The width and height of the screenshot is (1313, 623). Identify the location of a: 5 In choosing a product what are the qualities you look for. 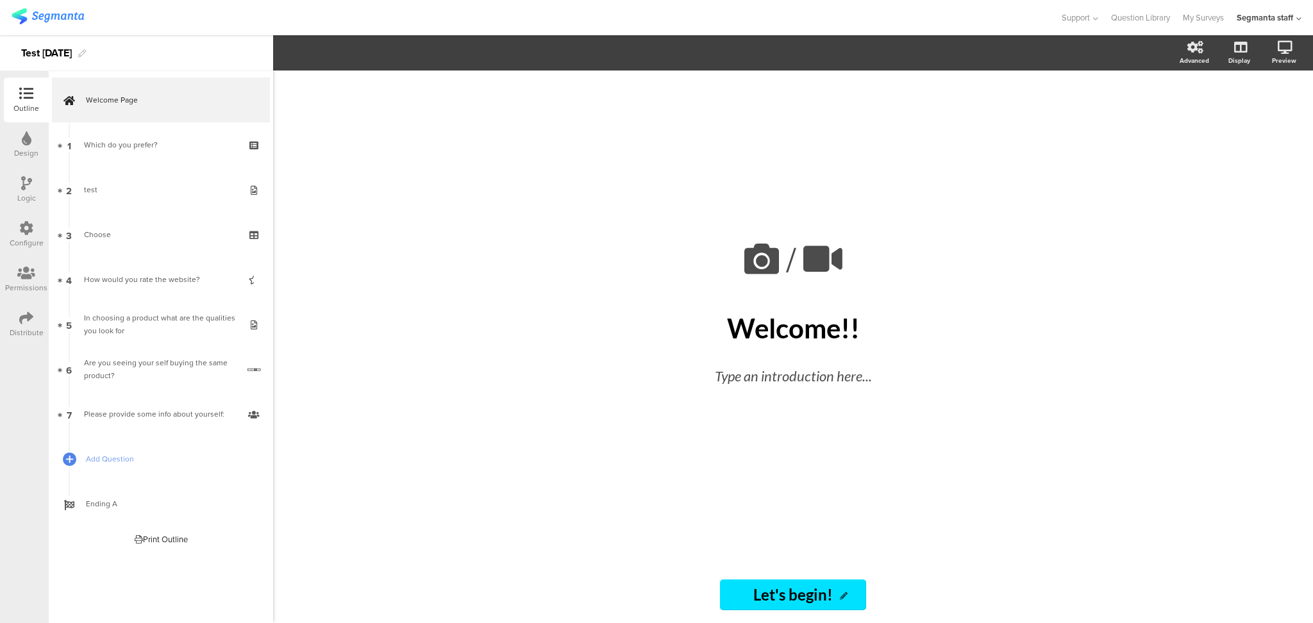
(161, 324).